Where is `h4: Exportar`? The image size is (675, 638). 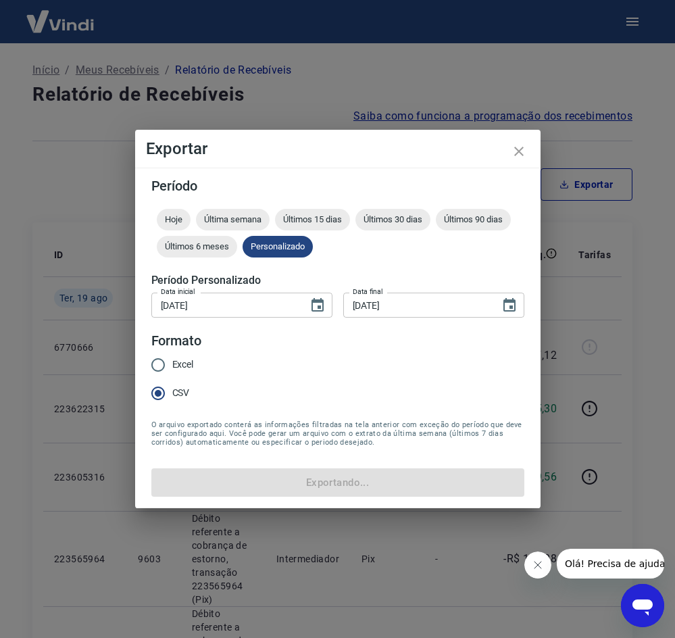 h4: Exportar is located at coordinates (338, 149).